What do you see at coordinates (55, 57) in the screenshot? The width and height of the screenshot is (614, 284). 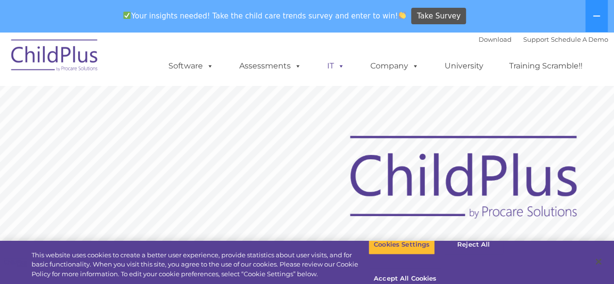 I see `img: ChildPlus by Procare Solutions` at bounding box center [55, 57].